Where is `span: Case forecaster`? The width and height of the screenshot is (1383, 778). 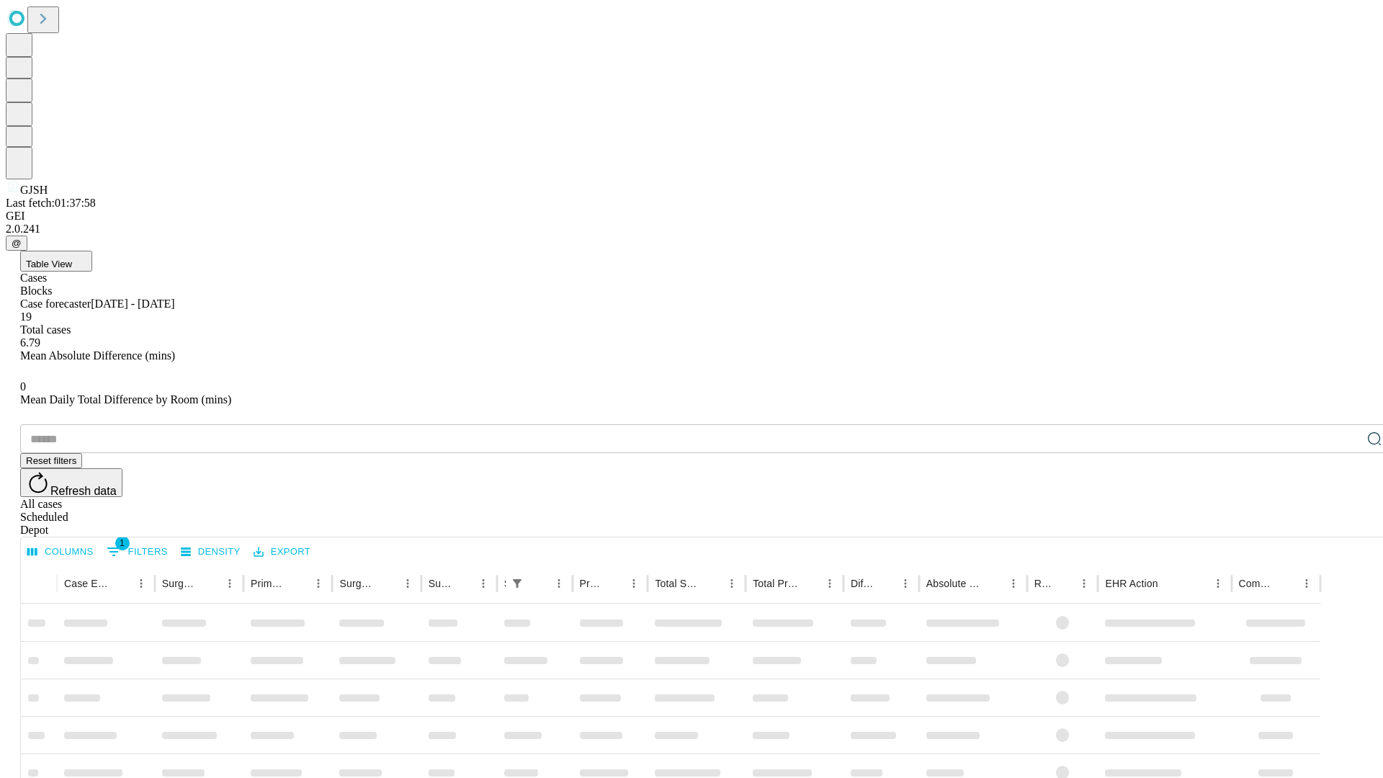
span: Case forecaster is located at coordinates (55, 303).